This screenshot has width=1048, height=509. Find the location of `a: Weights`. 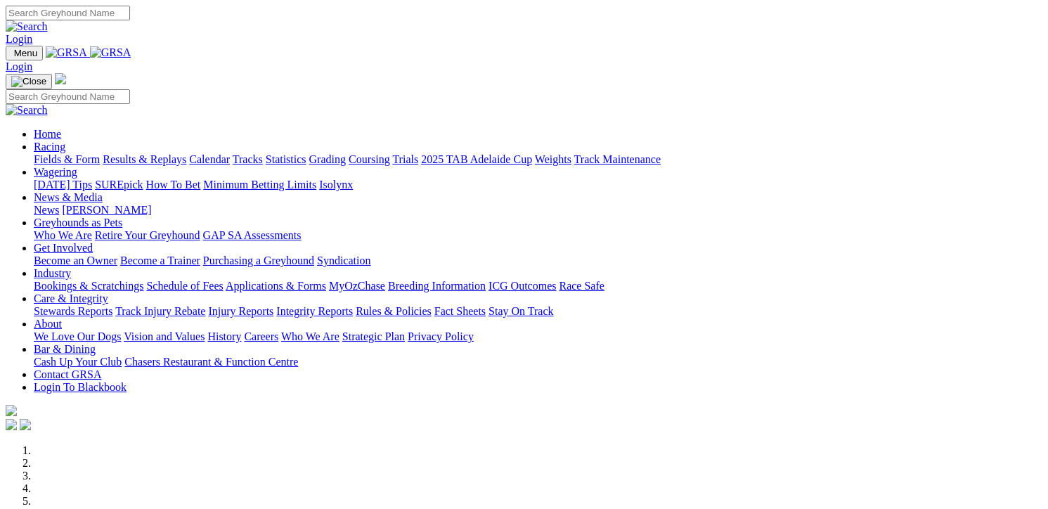

a: Weights is located at coordinates (553, 159).